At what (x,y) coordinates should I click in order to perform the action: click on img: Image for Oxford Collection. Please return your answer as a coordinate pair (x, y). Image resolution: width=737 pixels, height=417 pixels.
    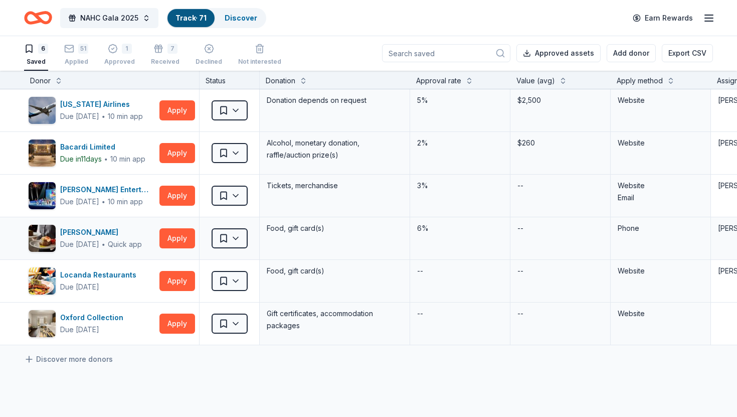
    Looking at the image, I should click on (42, 323).